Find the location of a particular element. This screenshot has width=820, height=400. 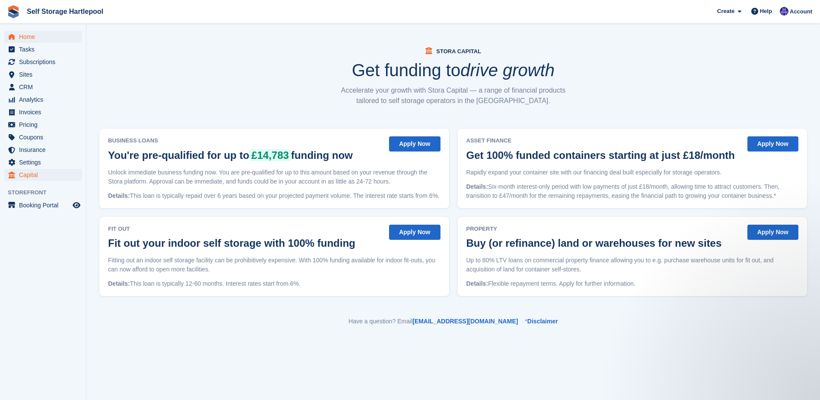

span: Account is located at coordinates (801, 12).